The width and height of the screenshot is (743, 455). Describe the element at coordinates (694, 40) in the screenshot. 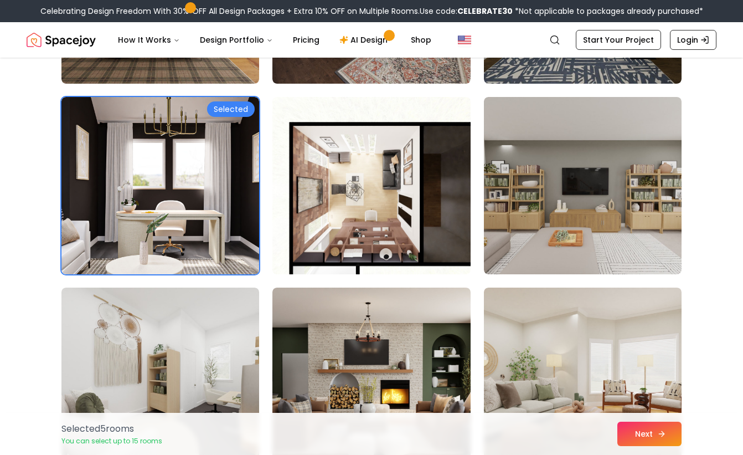

I see `a: Login` at that location.